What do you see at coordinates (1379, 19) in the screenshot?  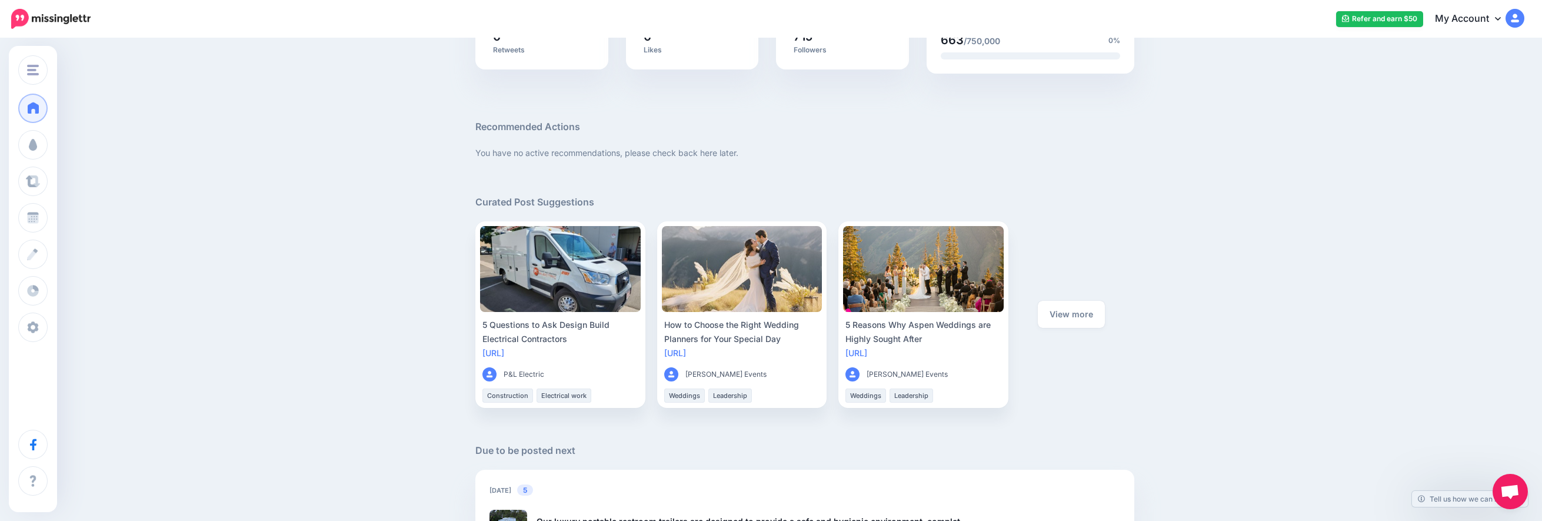 I see `a: Refer and earn $50` at bounding box center [1379, 19].